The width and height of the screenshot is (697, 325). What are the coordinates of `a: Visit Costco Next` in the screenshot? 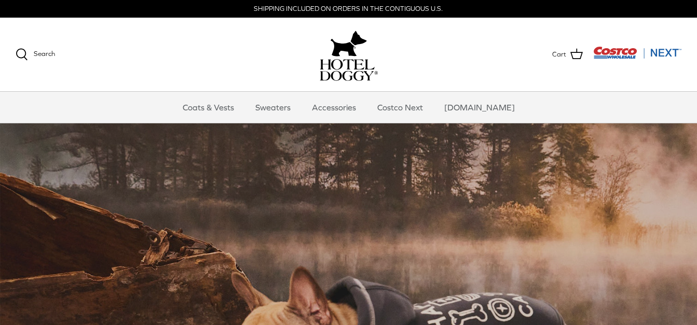 It's located at (637, 57).